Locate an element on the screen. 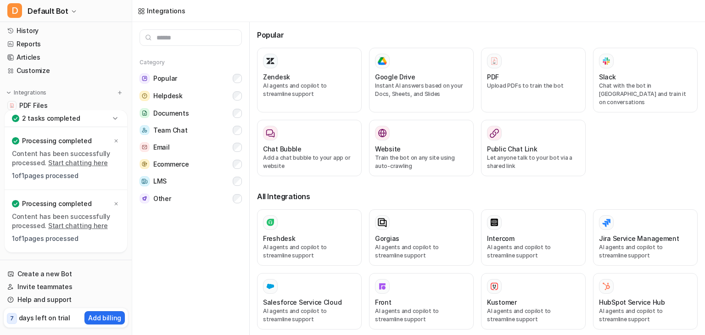 This screenshot has width=705, height=335. span: Popular is located at coordinates (165, 79).